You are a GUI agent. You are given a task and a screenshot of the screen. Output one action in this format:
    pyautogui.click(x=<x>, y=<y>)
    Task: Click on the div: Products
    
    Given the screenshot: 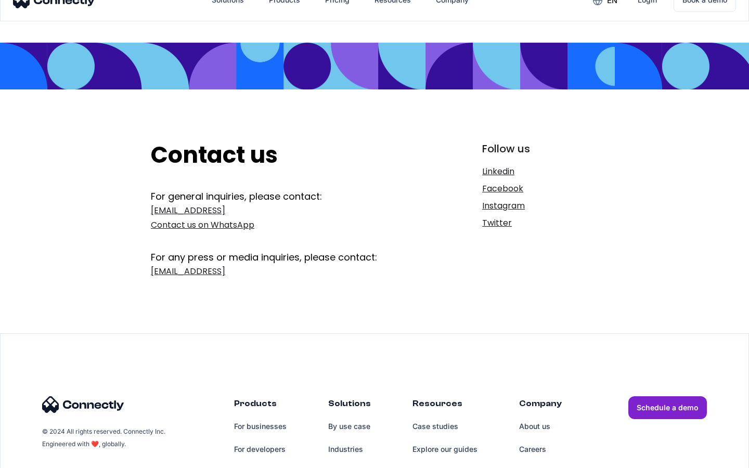 What is the action you would take?
    pyautogui.click(x=260, y=406)
    